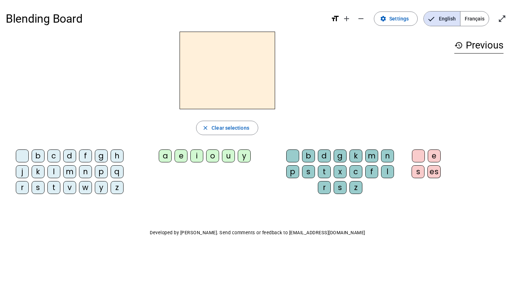 The image size is (515, 305). What do you see at coordinates (340, 172) in the screenshot?
I see `div: x` at bounding box center [340, 172].